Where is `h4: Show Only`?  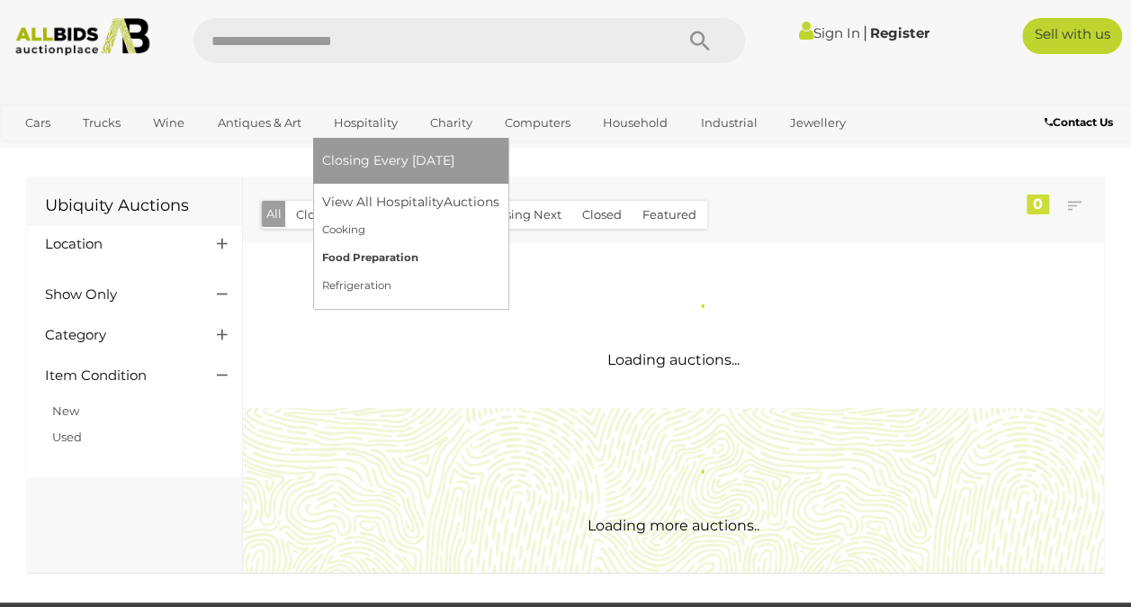 h4: Show Only is located at coordinates (117, 294).